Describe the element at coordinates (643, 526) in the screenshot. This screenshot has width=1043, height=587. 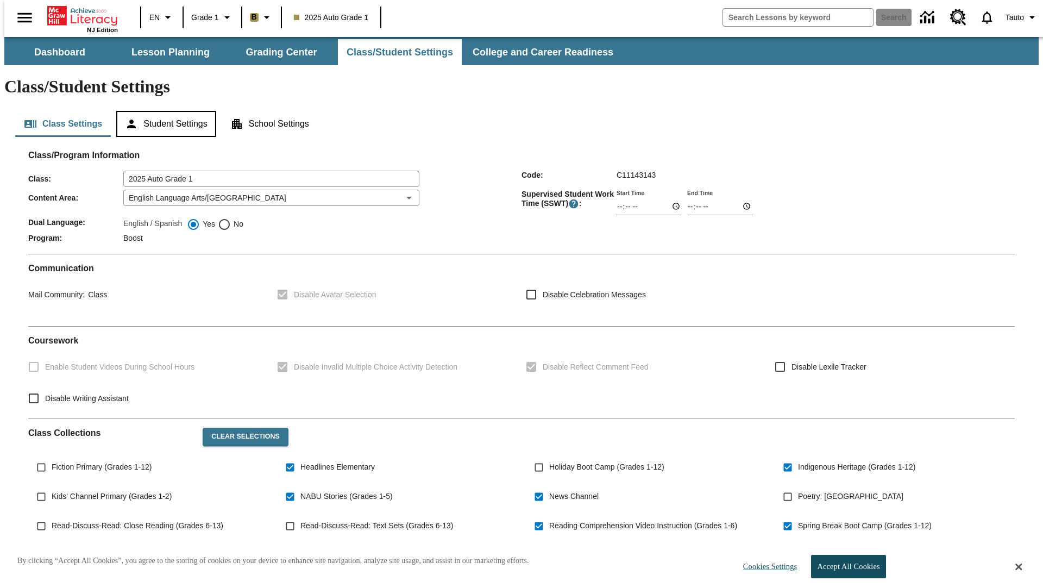
I see `span: Reading Comprehension Video Instruction (Grades 1-6)` at that location.